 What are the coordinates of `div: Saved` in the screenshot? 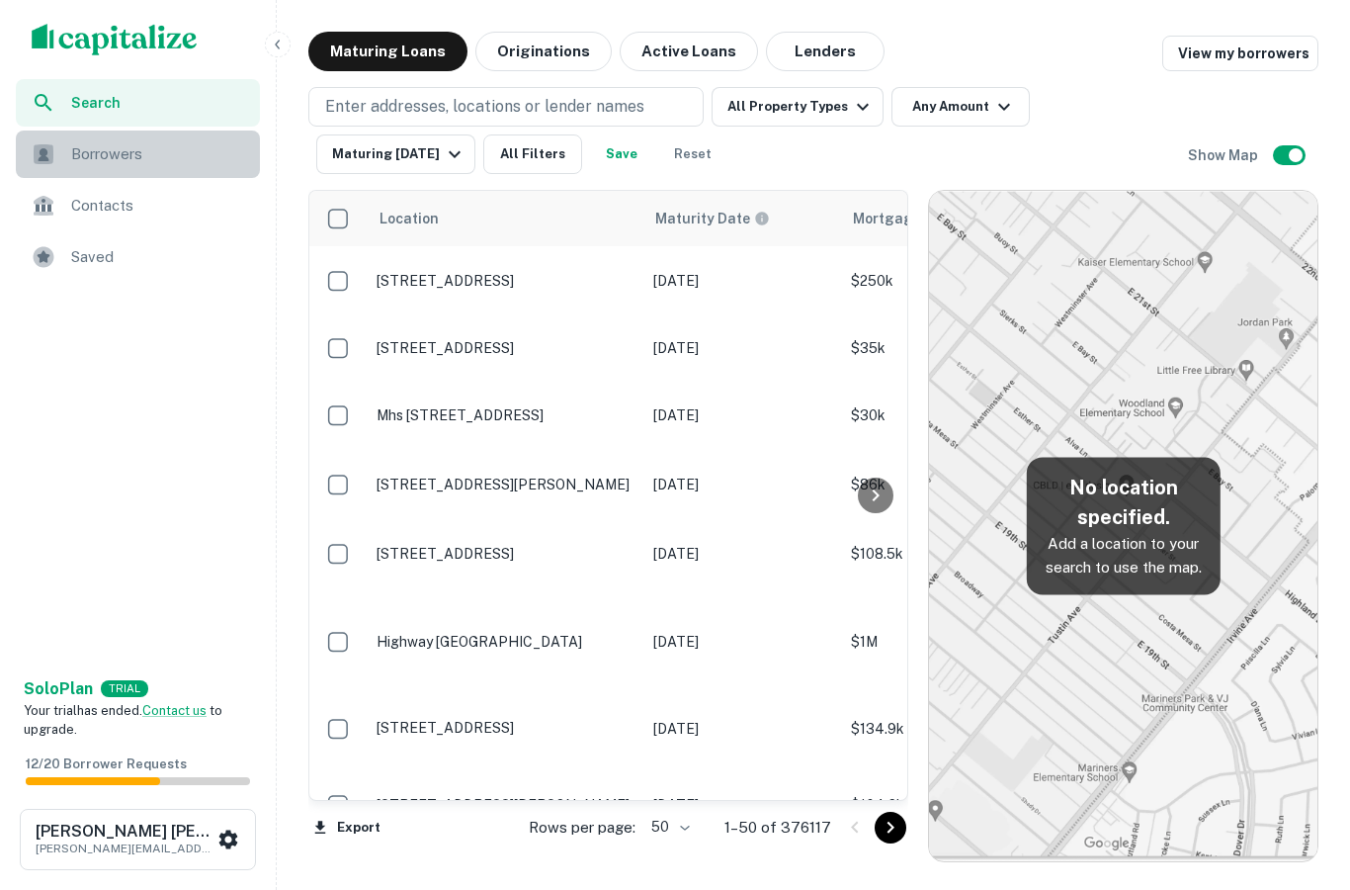 It's located at (137, 257).